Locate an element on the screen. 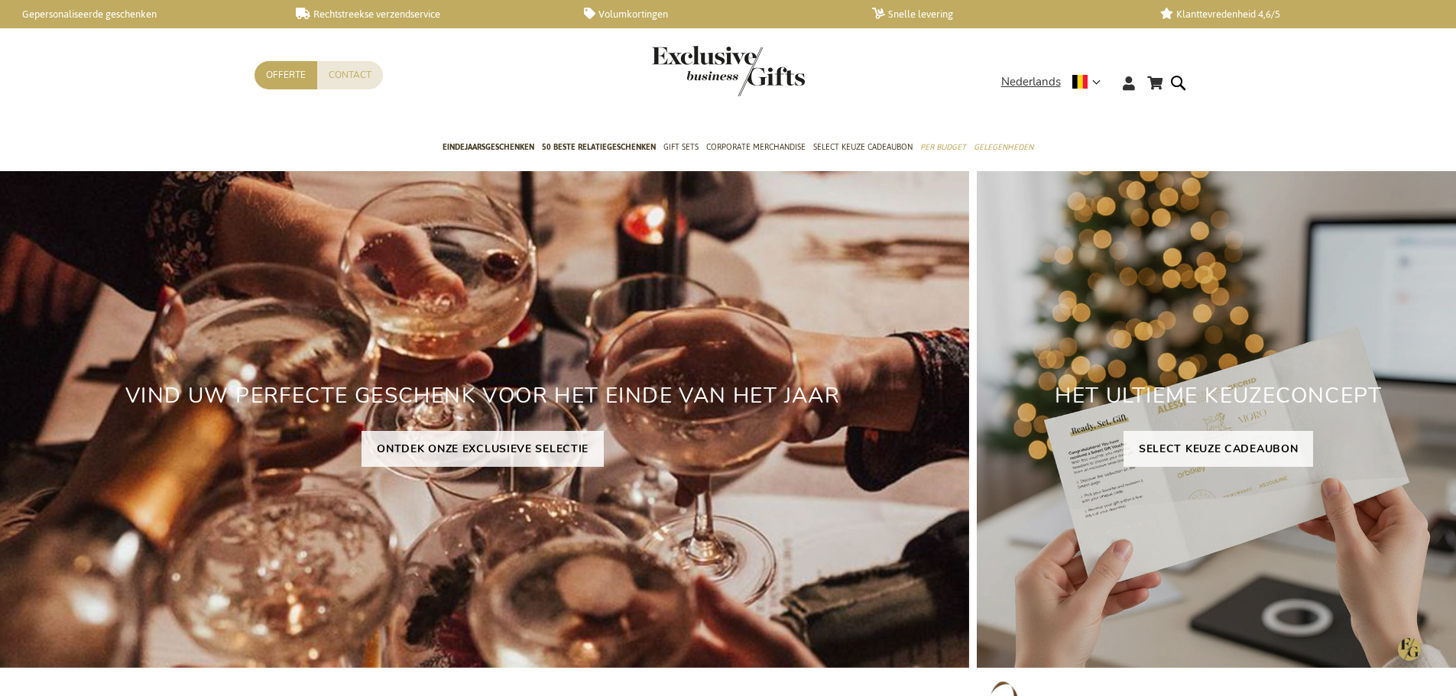  a: Offerte is located at coordinates (286, 75).